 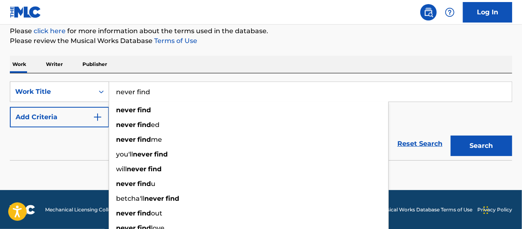 I want to click on a: Log In, so click(x=487, y=12).